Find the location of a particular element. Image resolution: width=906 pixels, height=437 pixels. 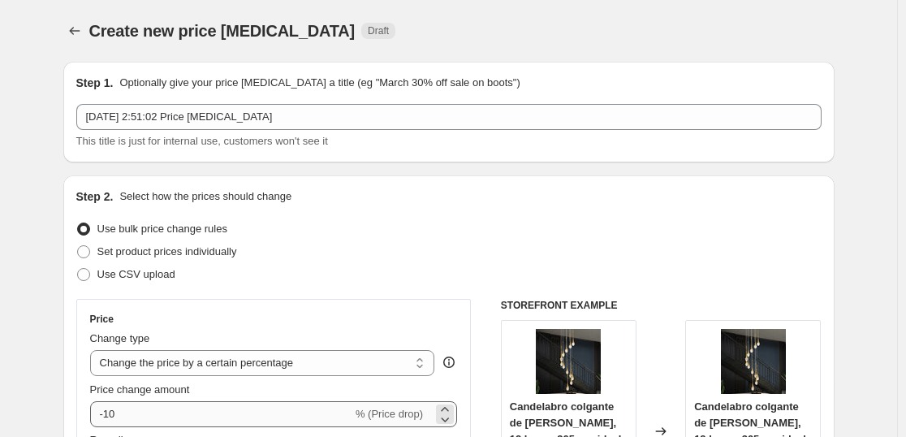

h6: STOREFRONT EXAMPLE is located at coordinates (661, 305).